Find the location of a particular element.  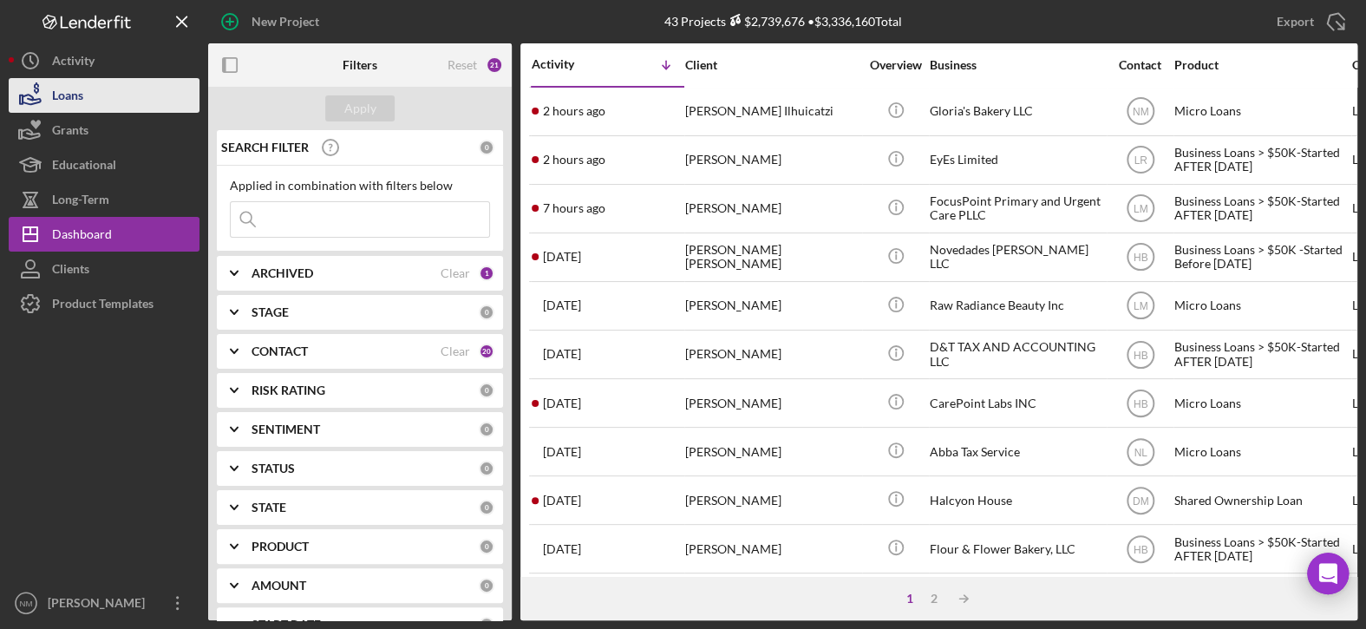

div: Product Templates is located at coordinates (102, 305).